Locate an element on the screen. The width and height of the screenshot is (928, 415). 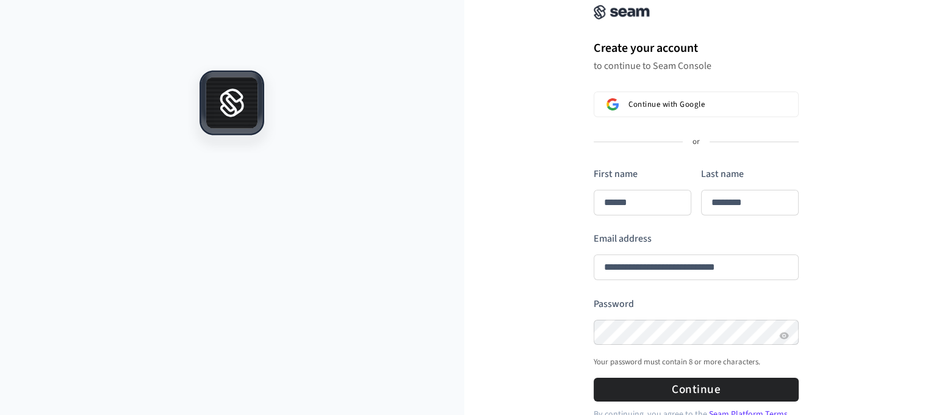
label: First name is located at coordinates (616, 174).